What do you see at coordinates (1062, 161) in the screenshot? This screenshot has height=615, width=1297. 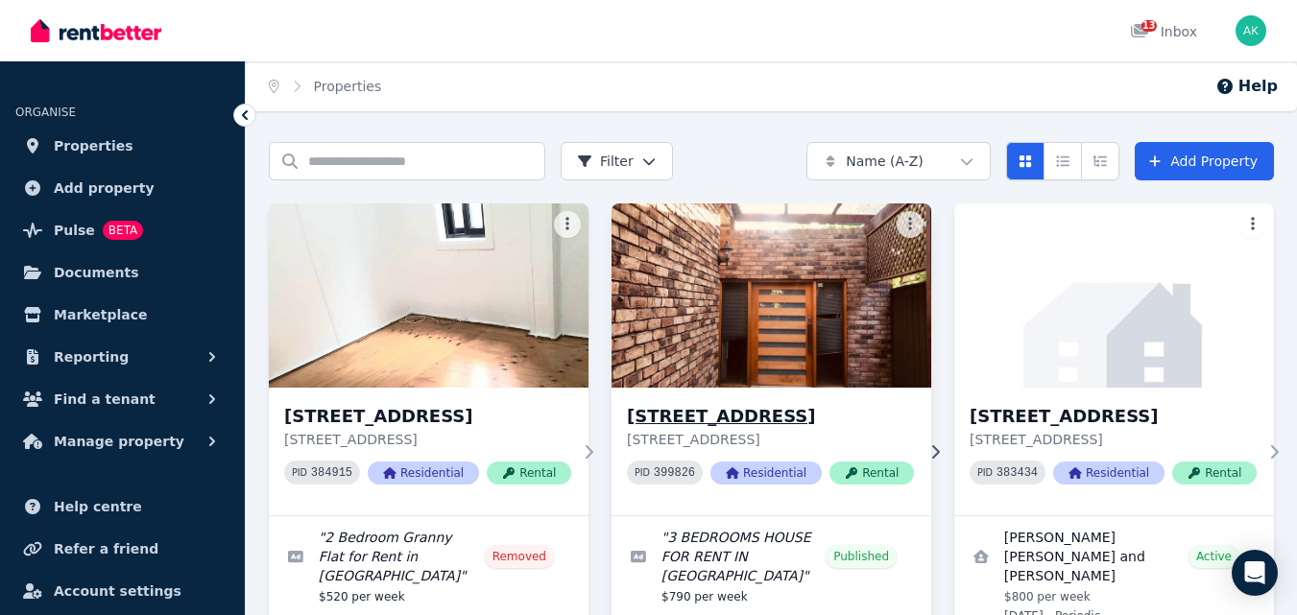 I see `button: Compact list view` at bounding box center [1062, 161].